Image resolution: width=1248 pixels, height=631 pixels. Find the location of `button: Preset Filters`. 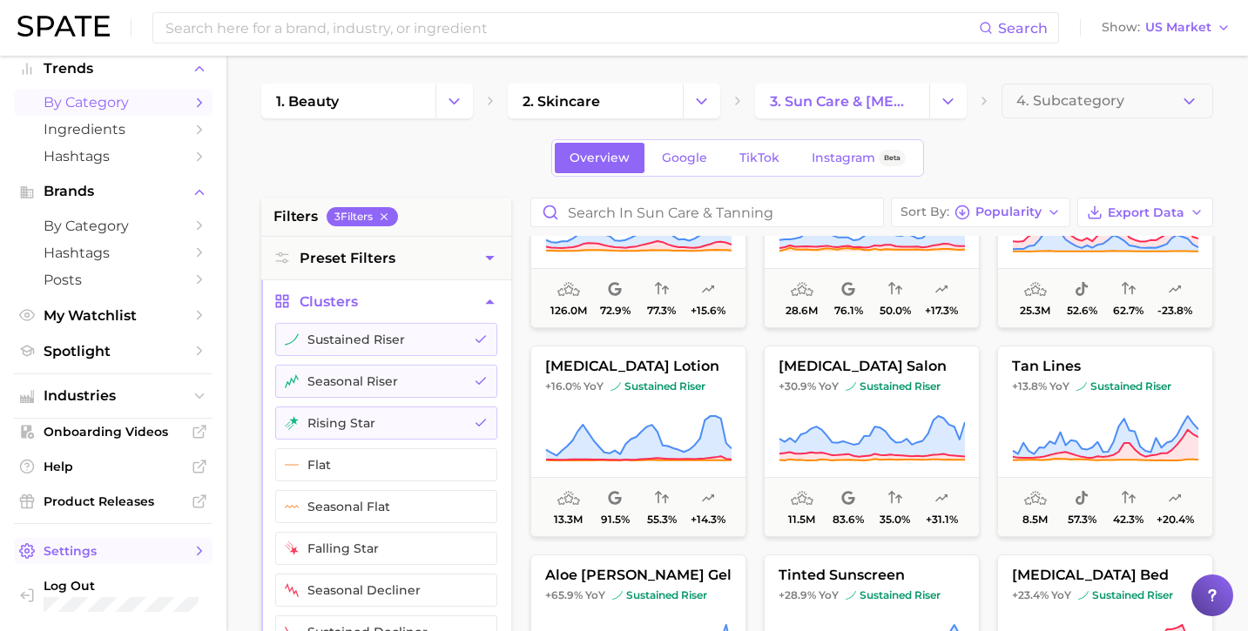

button: Preset Filters is located at coordinates (386, 258).